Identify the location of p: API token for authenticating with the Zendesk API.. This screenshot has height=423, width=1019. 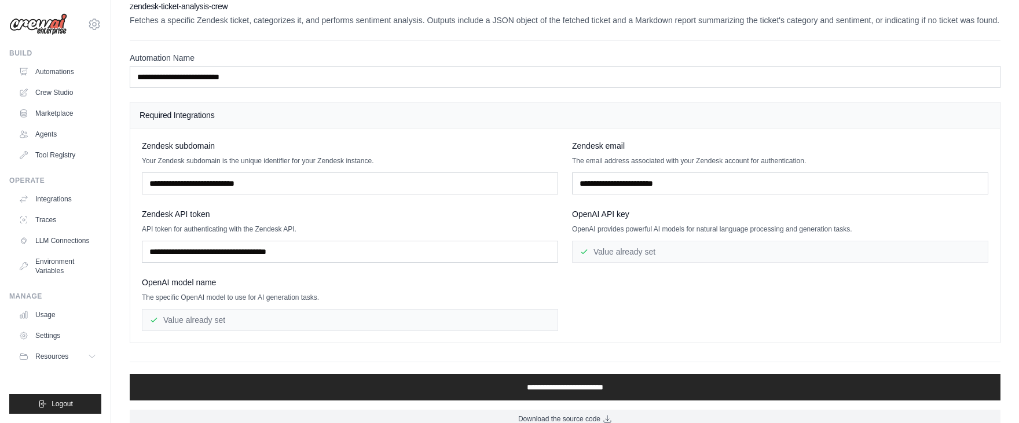
(350, 229).